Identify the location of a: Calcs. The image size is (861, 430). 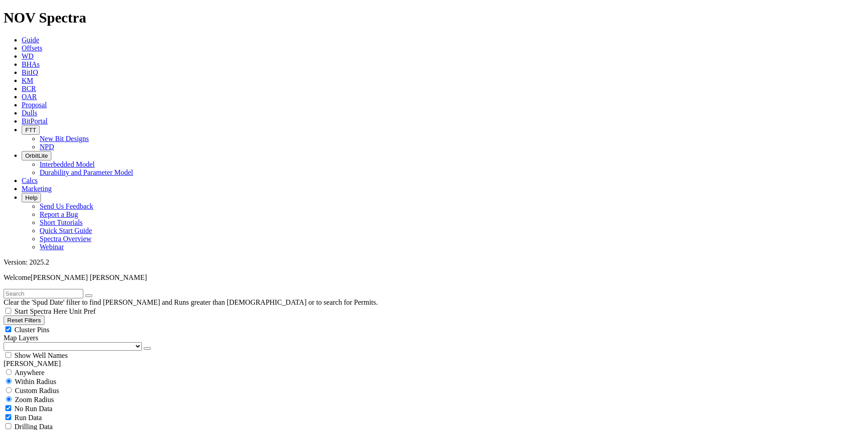
(30, 180).